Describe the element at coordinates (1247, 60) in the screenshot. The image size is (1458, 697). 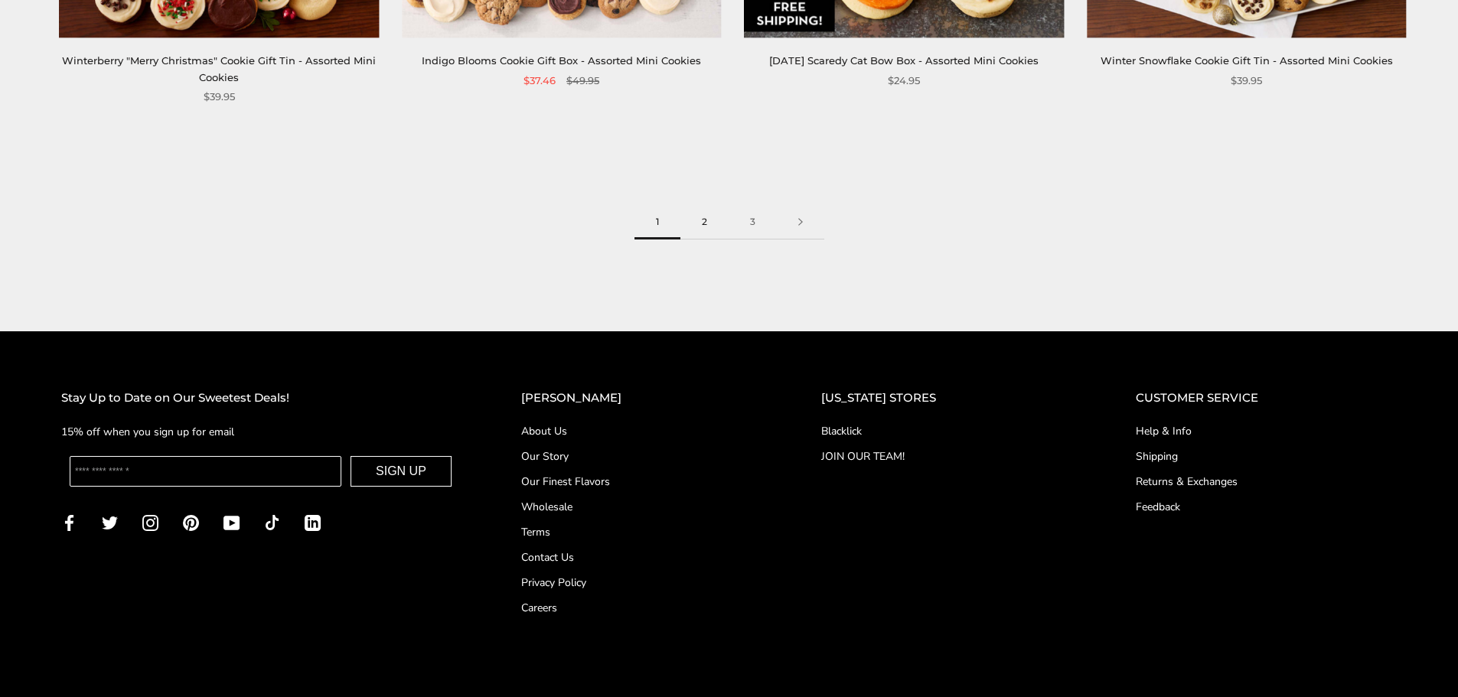
I see `a: Winter Snowflake Cookie Gift Tin - Assorted Mini Cookies` at that location.